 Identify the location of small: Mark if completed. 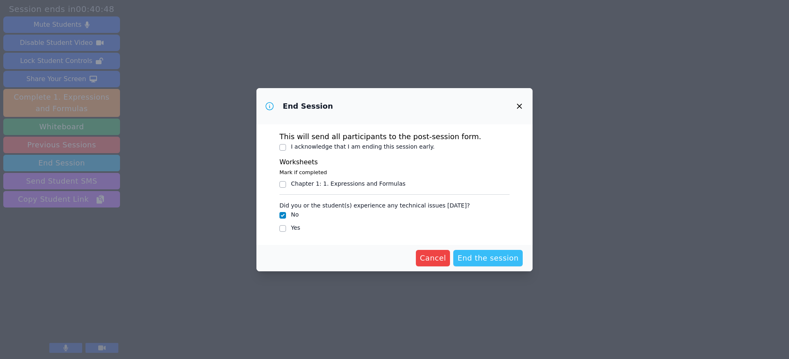
(303, 172).